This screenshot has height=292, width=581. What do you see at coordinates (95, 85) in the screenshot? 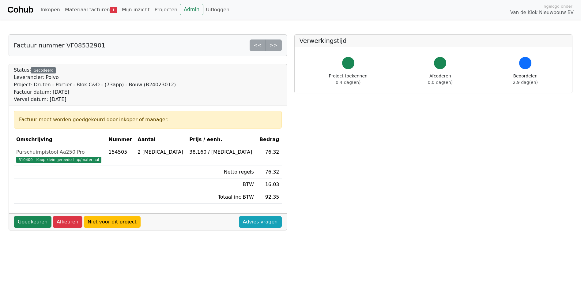
I see `div: Project: Druten - Portier - Blok C&D - (73app) - Bouw (B24023012)` at bounding box center [95, 85].